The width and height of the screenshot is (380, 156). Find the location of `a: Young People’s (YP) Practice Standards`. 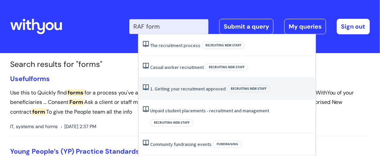

a: Young People’s (YP) Practice Standards is located at coordinates (75, 152).